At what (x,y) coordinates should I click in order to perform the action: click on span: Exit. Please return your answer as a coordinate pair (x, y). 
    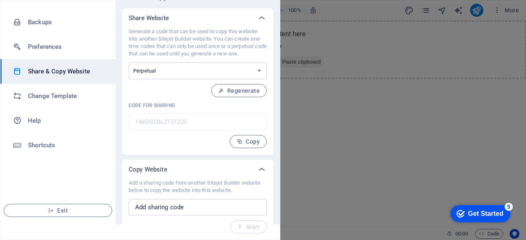
    Looking at the image, I should click on (58, 211).